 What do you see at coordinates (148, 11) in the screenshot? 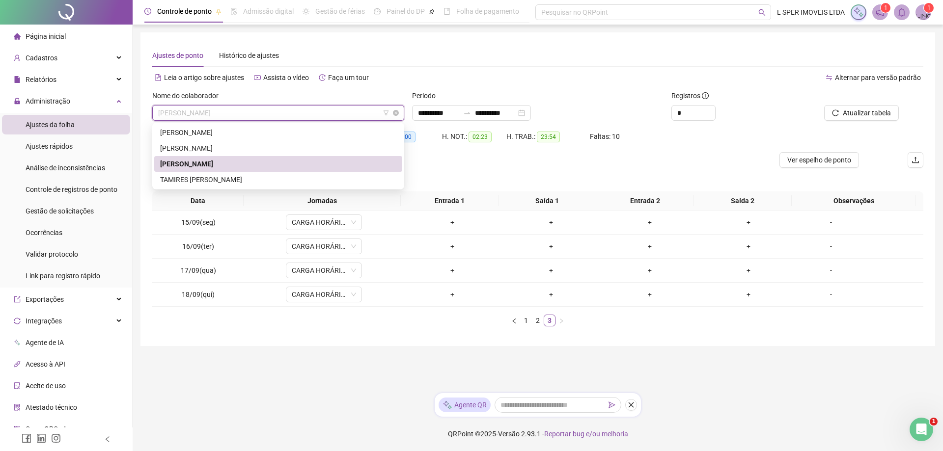
I see `span: clock-circle` at bounding box center [148, 11].